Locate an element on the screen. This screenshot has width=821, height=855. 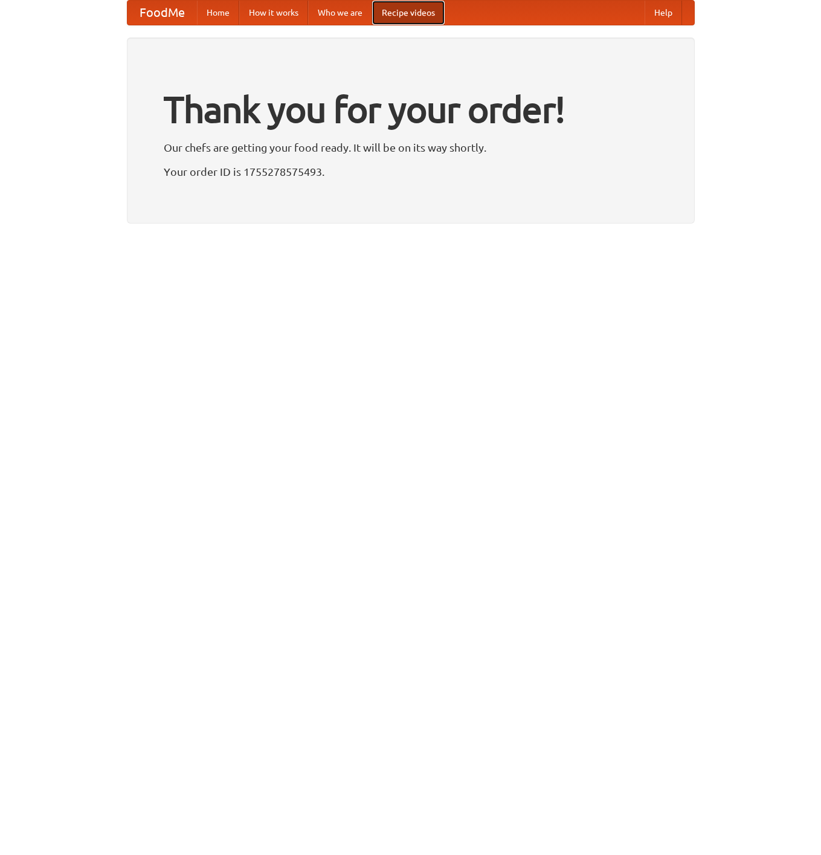
a: Help is located at coordinates (664, 13).